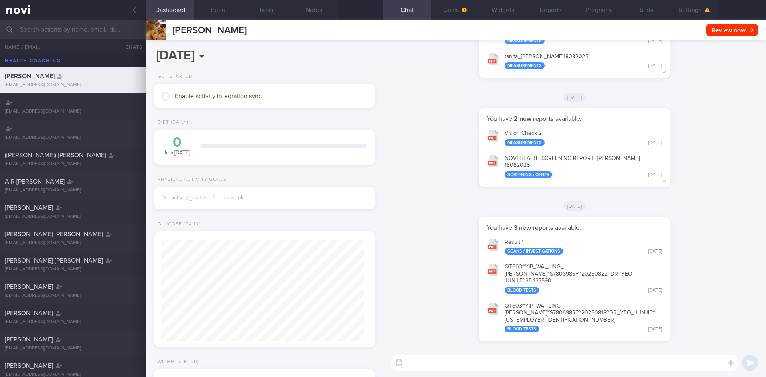  Describe the element at coordinates (264, 198) in the screenshot. I see `div: No activity goals set for this week` at that location.